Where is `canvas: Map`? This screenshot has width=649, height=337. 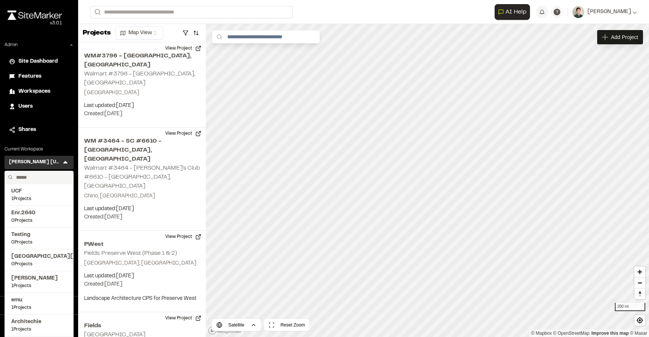
canvas: Map is located at coordinates (428, 181).